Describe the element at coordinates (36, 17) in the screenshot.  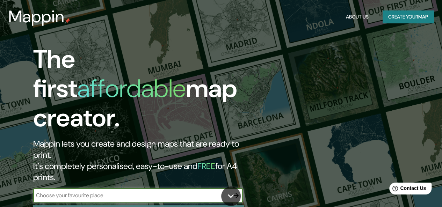
I see `h3: Mappin` at that location.